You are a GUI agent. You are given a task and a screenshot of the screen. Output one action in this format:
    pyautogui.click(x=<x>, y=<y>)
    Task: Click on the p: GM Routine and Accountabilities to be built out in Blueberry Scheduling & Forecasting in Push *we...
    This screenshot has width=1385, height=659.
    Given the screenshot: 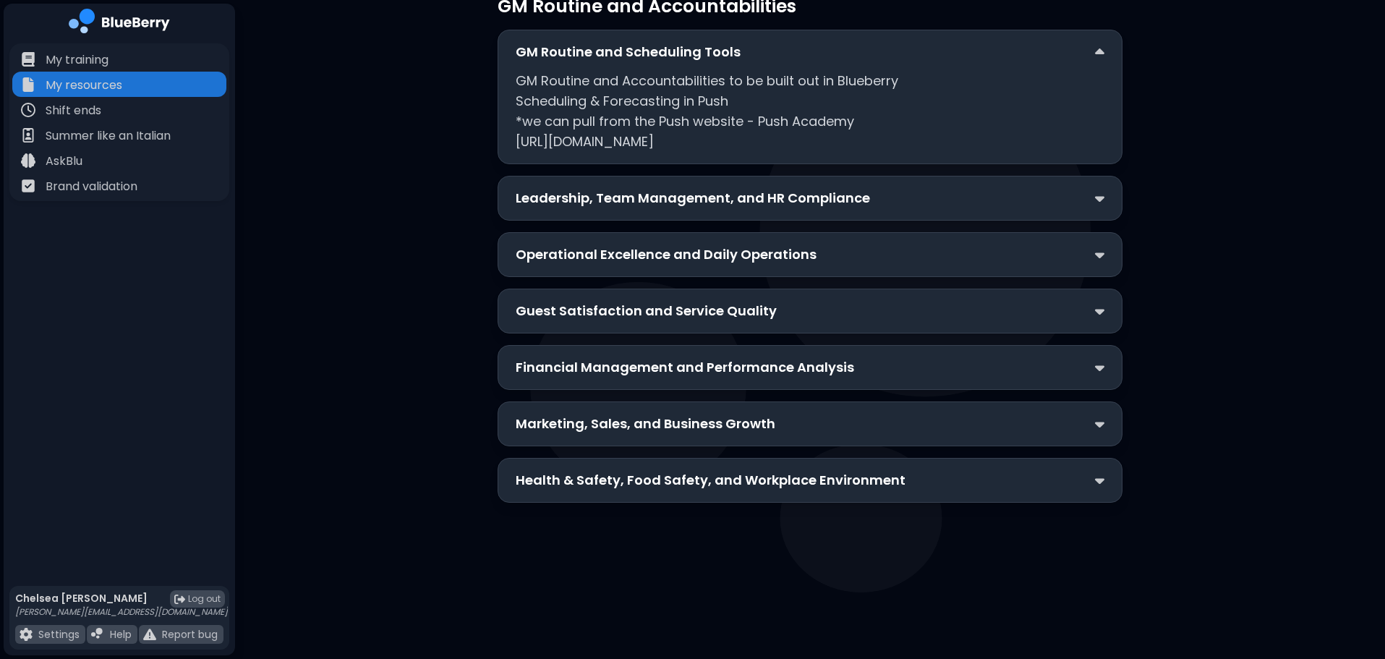 What is the action you would take?
    pyautogui.click(x=810, y=111)
    